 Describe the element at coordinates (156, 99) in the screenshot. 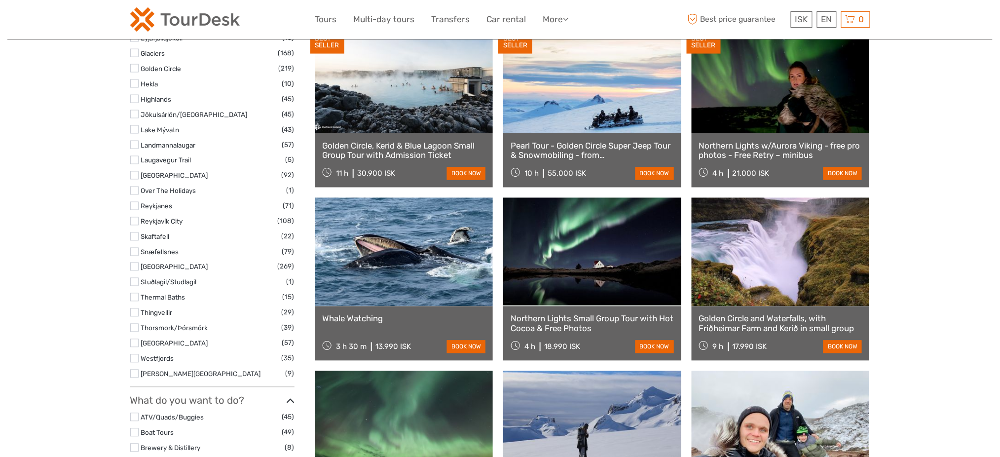

I see `a: Highlands` at that location.